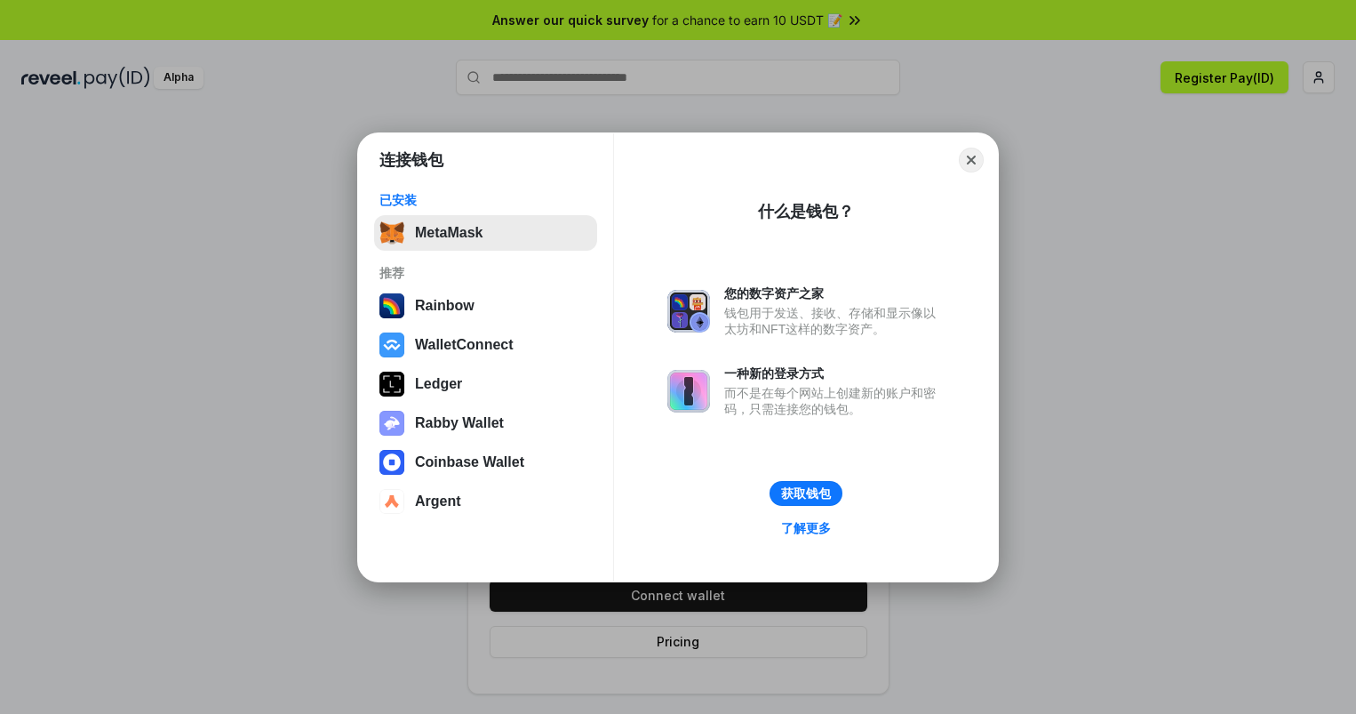 The width and height of the screenshot is (1356, 714). Describe the element at coordinates (806, 528) in the screenshot. I see `div: 了解更多` at that location.